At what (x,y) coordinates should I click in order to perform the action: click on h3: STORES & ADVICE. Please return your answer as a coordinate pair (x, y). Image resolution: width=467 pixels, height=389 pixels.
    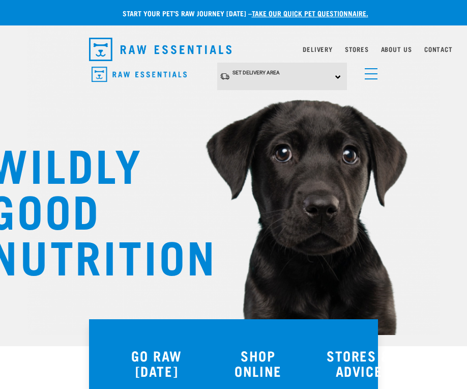
    Looking at the image, I should click on (359, 363).